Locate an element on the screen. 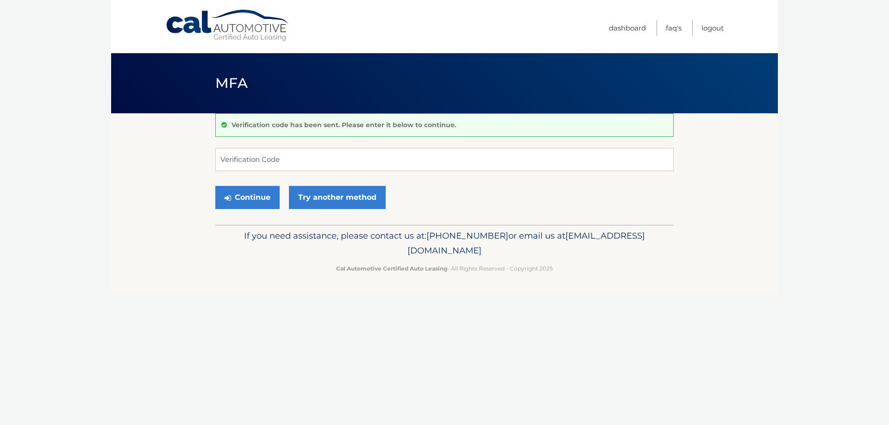 The height and width of the screenshot is (425, 889). span: MFA is located at coordinates (231, 83).